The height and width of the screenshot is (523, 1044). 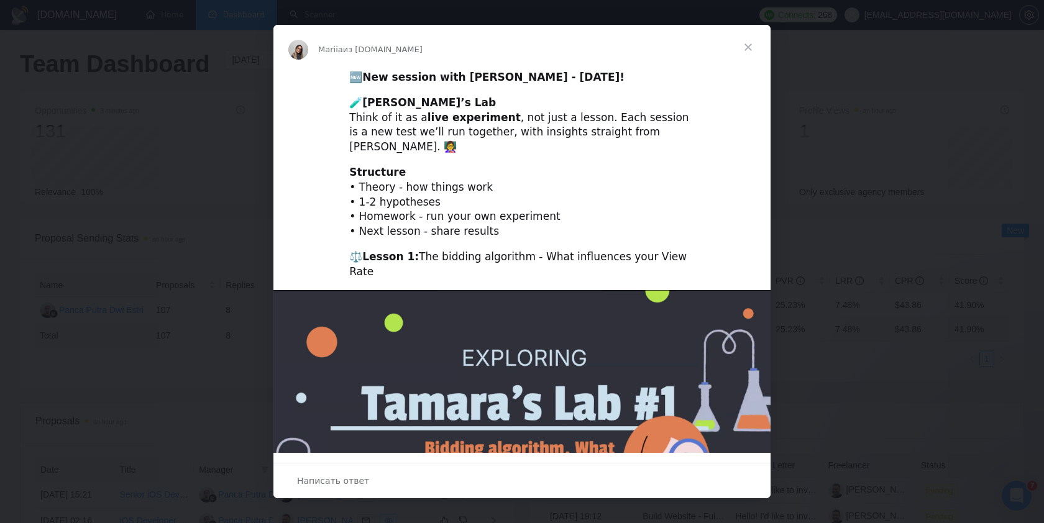 I want to click on img: Profile image for Mariia, so click(x=298, y=50).